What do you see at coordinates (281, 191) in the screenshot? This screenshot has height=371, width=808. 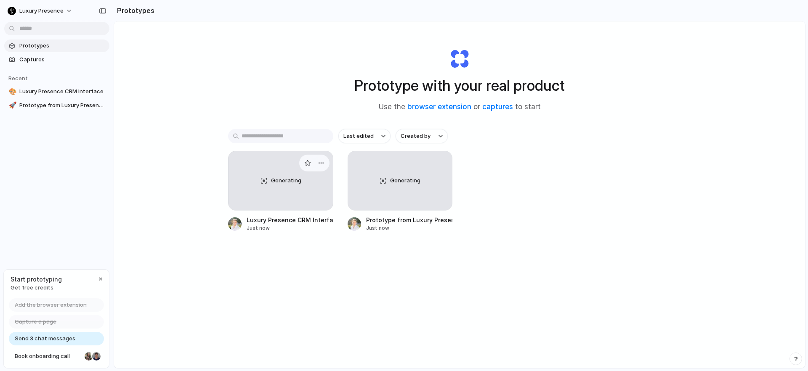 I see `a: GeneratingLuxury Presence CRM InterfaceJust now` at bounding box center [281, 191].